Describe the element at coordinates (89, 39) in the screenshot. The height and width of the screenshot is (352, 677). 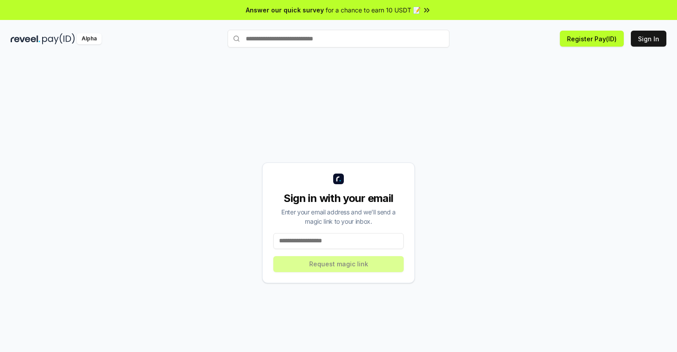
I see `div: Alpha` at that location.